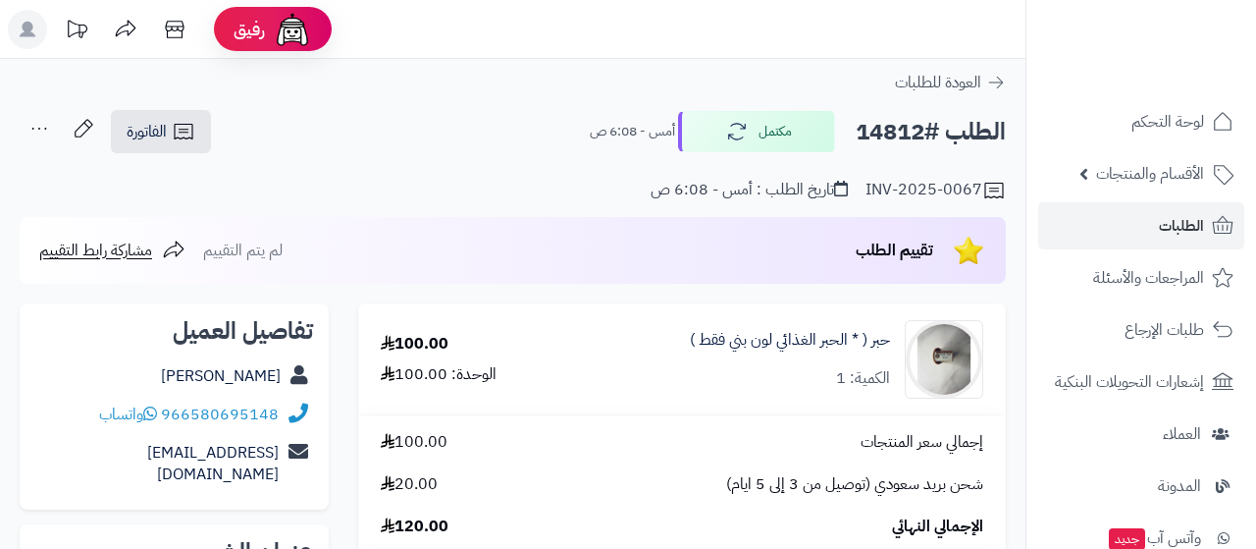  Describe the element at coordinates (95, 250) in the screenshot. I see `span: مشاركة رابط التقييم` at that location.